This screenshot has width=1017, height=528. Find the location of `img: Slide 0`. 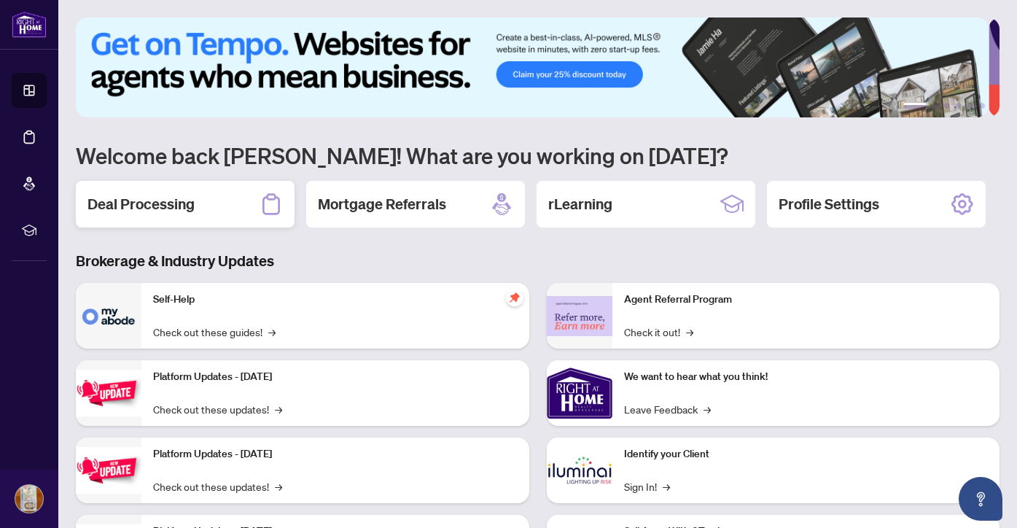

img: Slide 0 is located at coordinates (532, 67).